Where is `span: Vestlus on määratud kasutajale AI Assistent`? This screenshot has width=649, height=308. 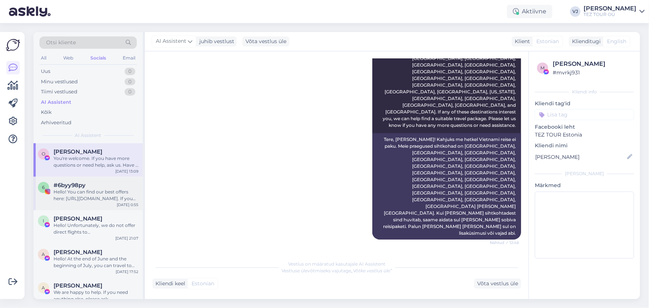
span: Vestlus on määratud kasutajale AI Assistent is located at coordinates (337, 264).